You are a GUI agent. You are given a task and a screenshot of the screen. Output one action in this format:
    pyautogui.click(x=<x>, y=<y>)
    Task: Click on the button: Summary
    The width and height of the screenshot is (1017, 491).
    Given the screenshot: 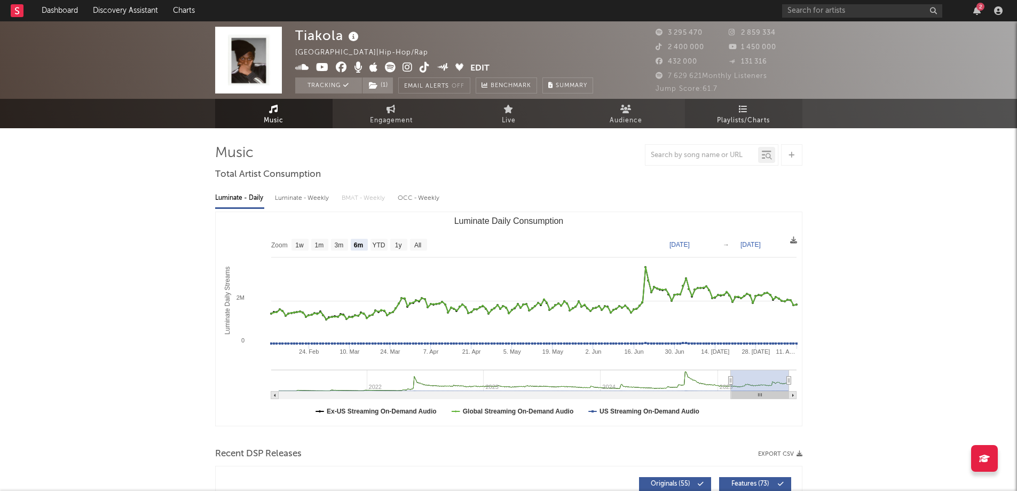 What is the action you would take?
    pyautogui.click(x=568, y=85)
    